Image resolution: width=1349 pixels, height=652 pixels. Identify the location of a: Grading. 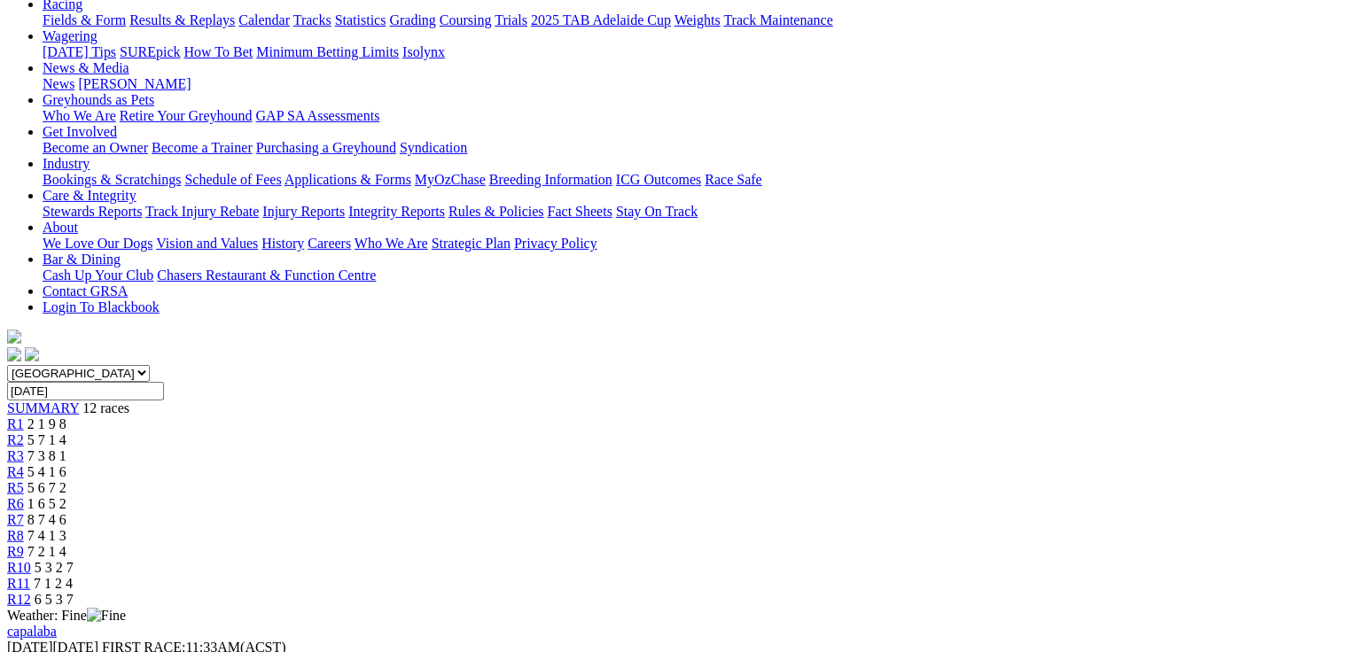
(413, 19).